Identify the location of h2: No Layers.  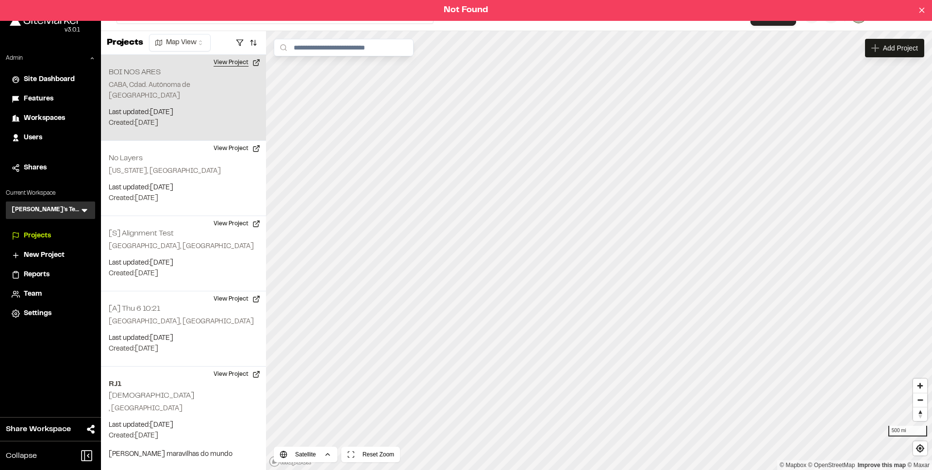
(126, 158).